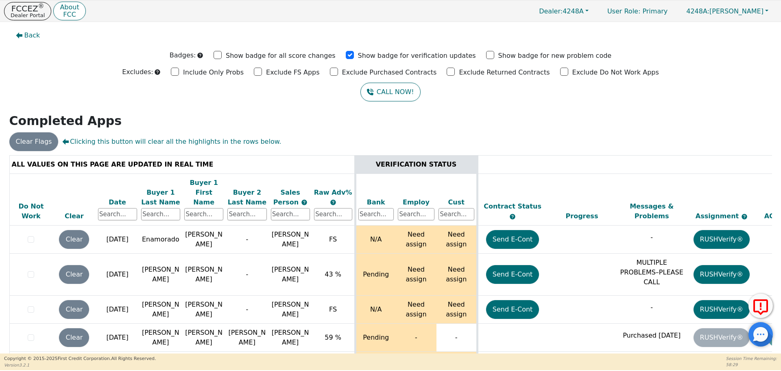 The image size is (781, 371). Describe the element at coordinates (416, 202) in the screenshot. I see `div: Employ` at that location.